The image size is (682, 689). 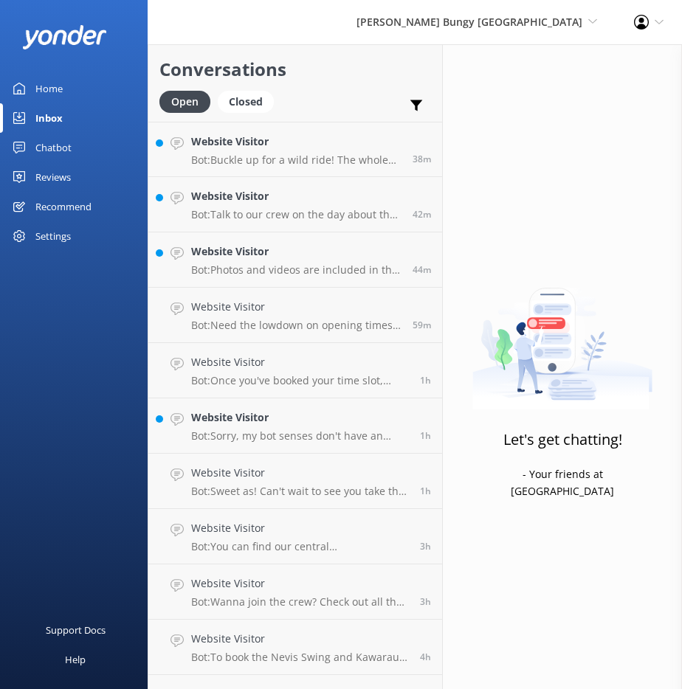 I want to click on a: Website VisitorBot:Sweet as! Can't wait to see you take the leap! 🤘1h, so click(x=295, y=481).